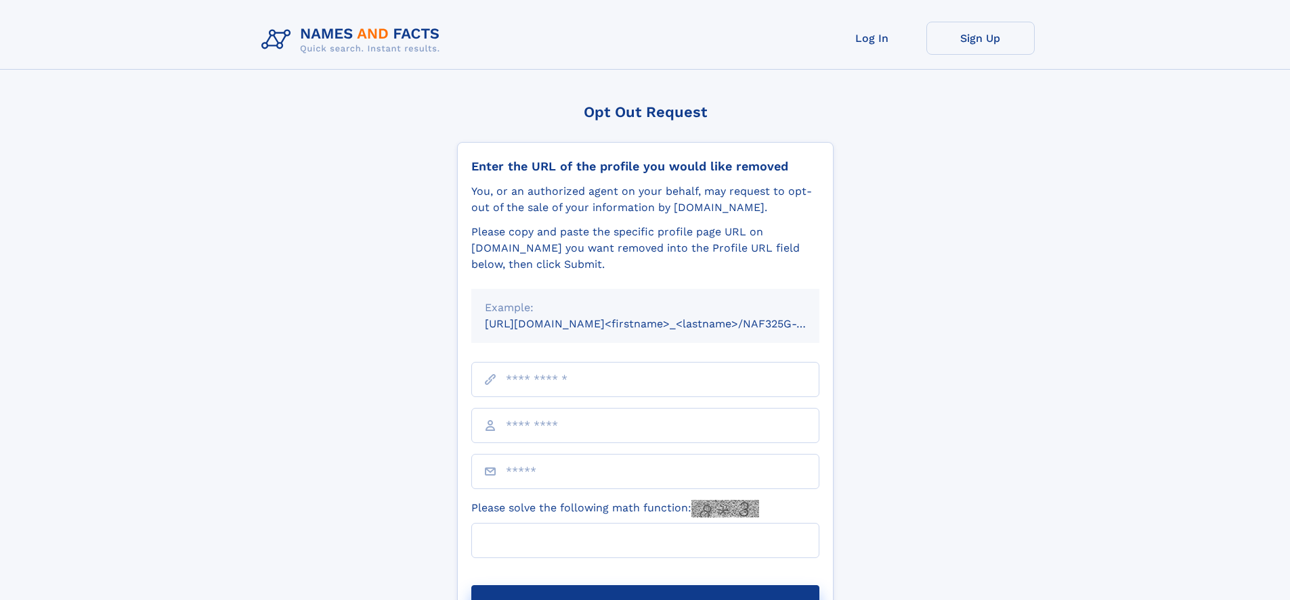 Image resolution: width=1290 pixels, height=600 pixels. Describe the element at coordinates (615, 509) in the screenshot. I see `label: Please solve the following math function:` at that location.